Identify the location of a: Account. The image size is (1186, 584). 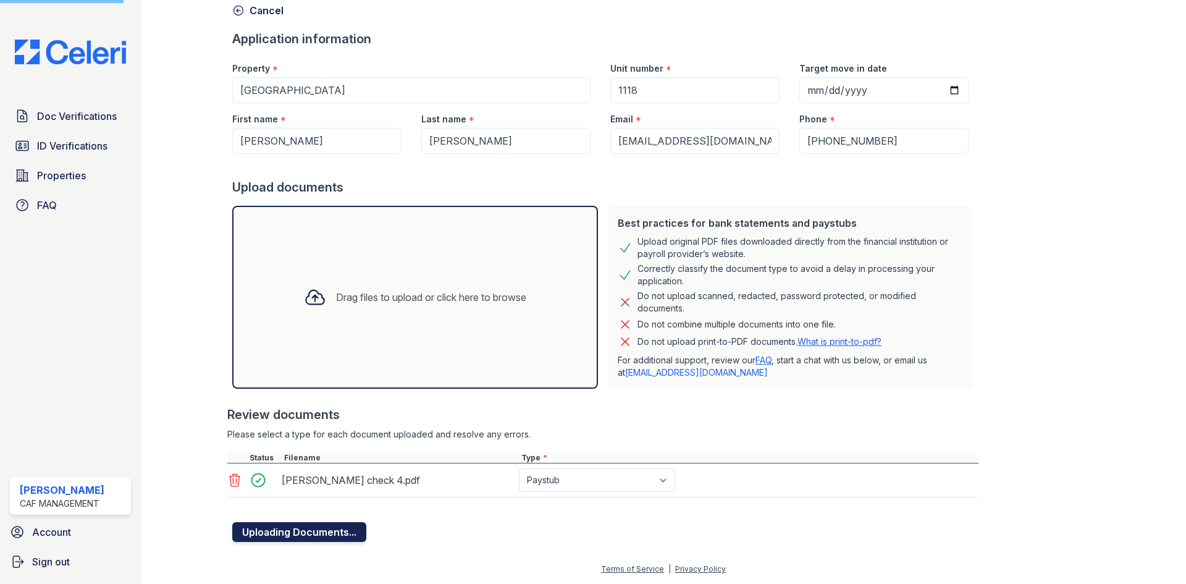
(70, 532).